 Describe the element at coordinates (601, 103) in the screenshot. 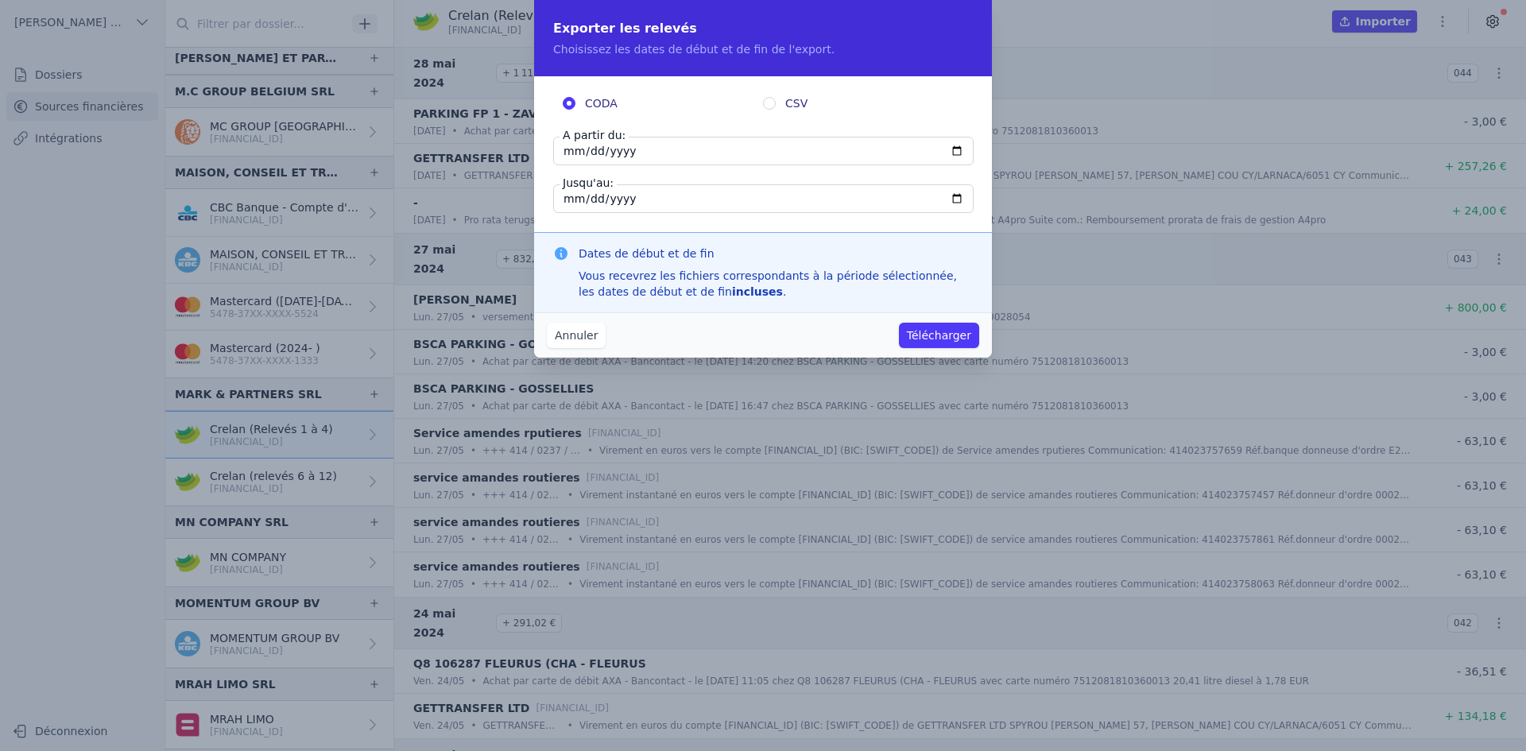

I see `span: CODA` at that location.